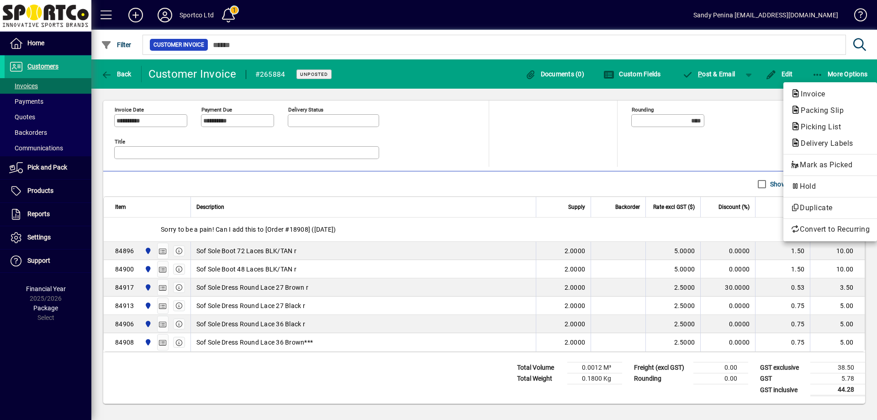 Image resolution: width=877 pixels, height=420 pixels. I want to click on span: Packing Slip, so click(819, 110).